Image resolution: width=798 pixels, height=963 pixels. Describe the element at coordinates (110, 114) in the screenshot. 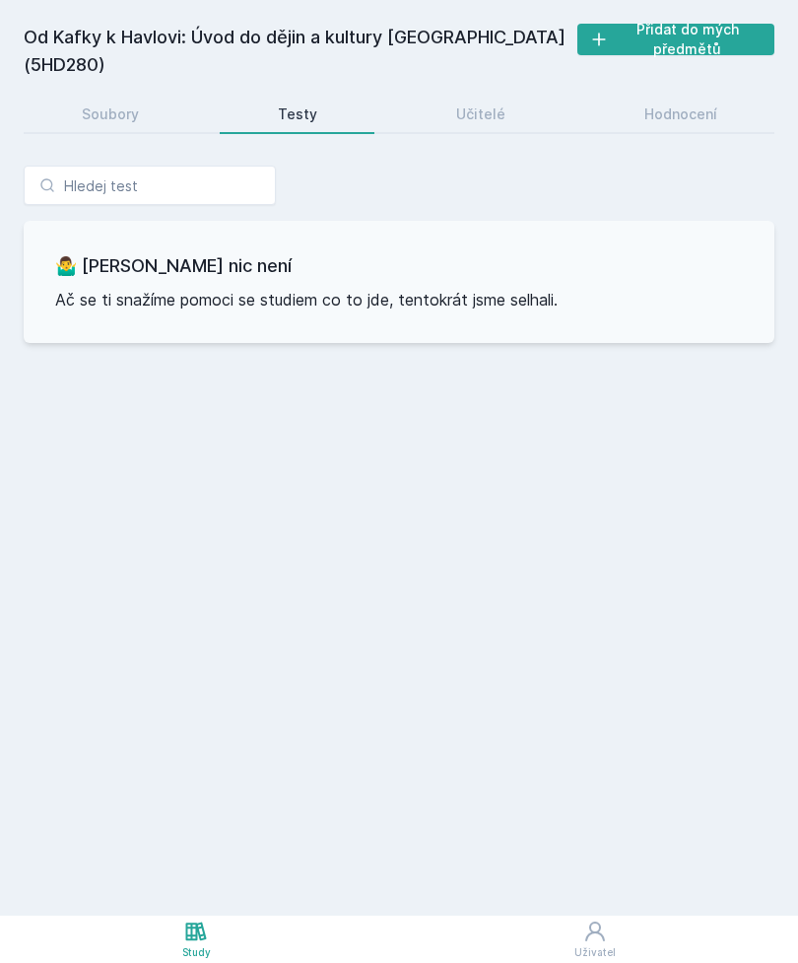

I see `div: Soubory` at that location.